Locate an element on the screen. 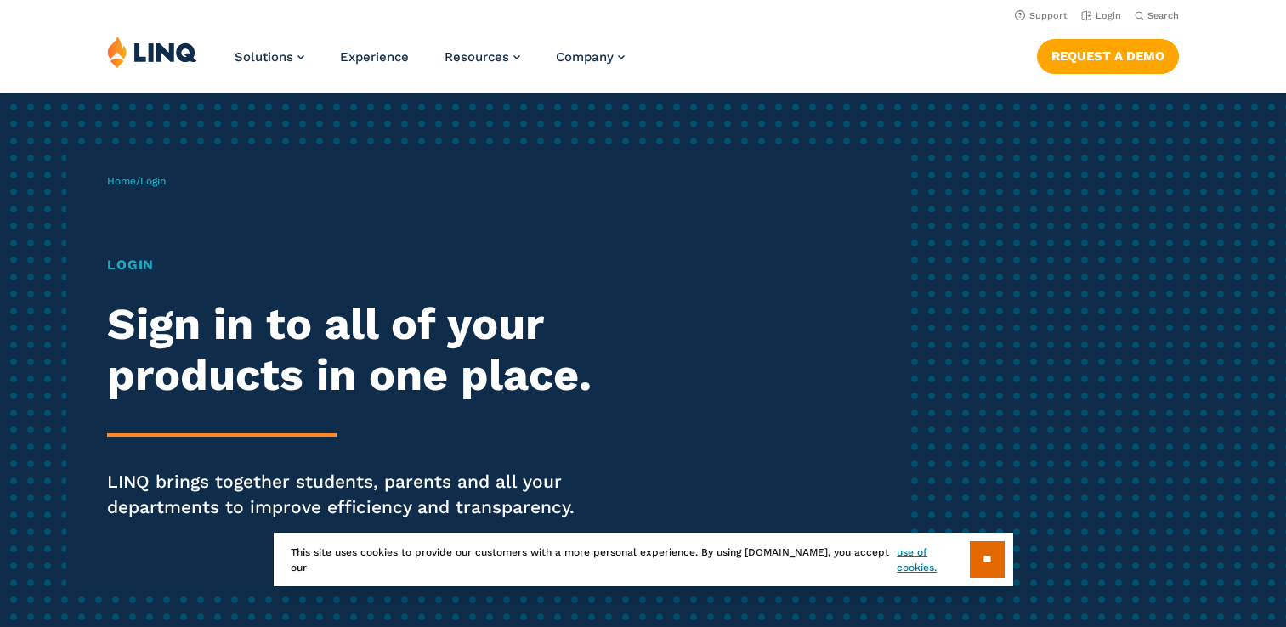 The height and width of the screenshot is (627, 1286). a: Experience is located at coordinates (374, 57).